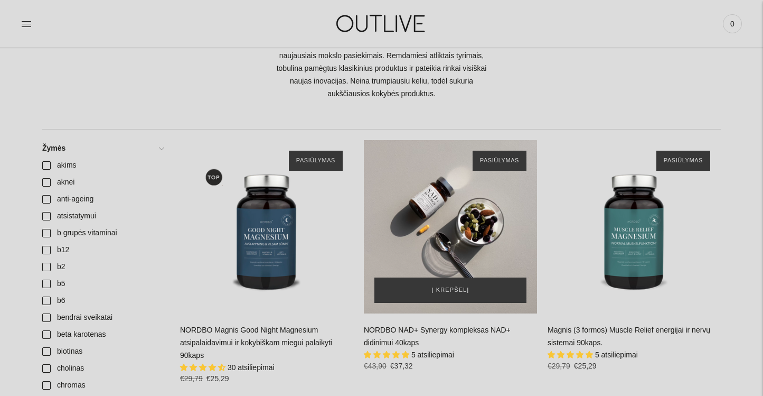 The width and height of the screenshot is (763, 396). What do you see at coordinates (102, 216) in the screenshot?
I see `a: atsistatymui` at bounding box center [102, 216].